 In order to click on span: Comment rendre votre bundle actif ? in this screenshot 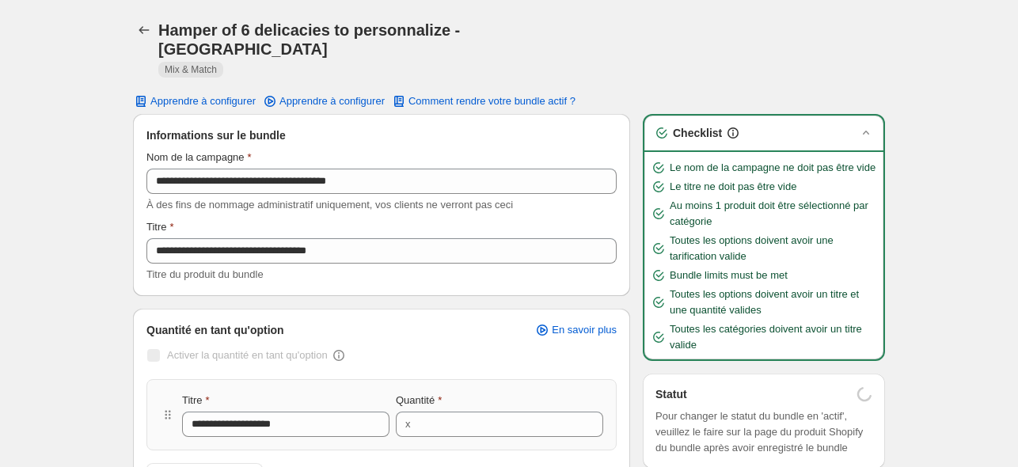, I will do `click(492, 101)`.